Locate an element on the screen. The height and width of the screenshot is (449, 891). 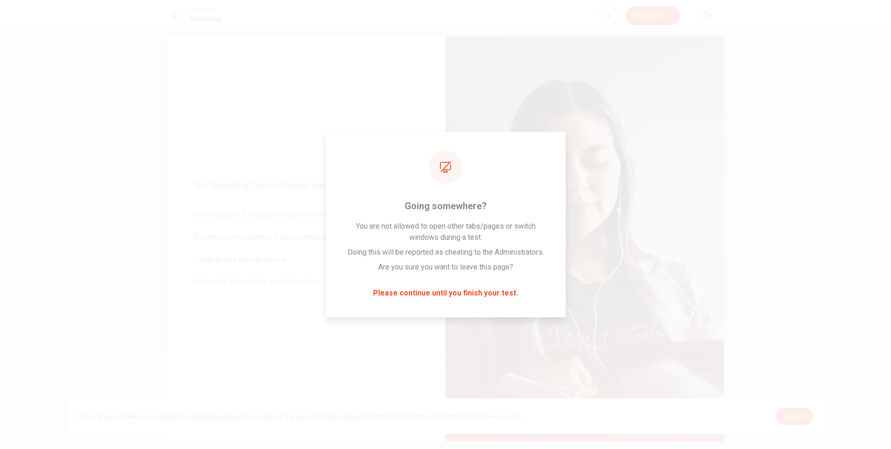
a: Privacy Policy is located at coordinates (218, 417).